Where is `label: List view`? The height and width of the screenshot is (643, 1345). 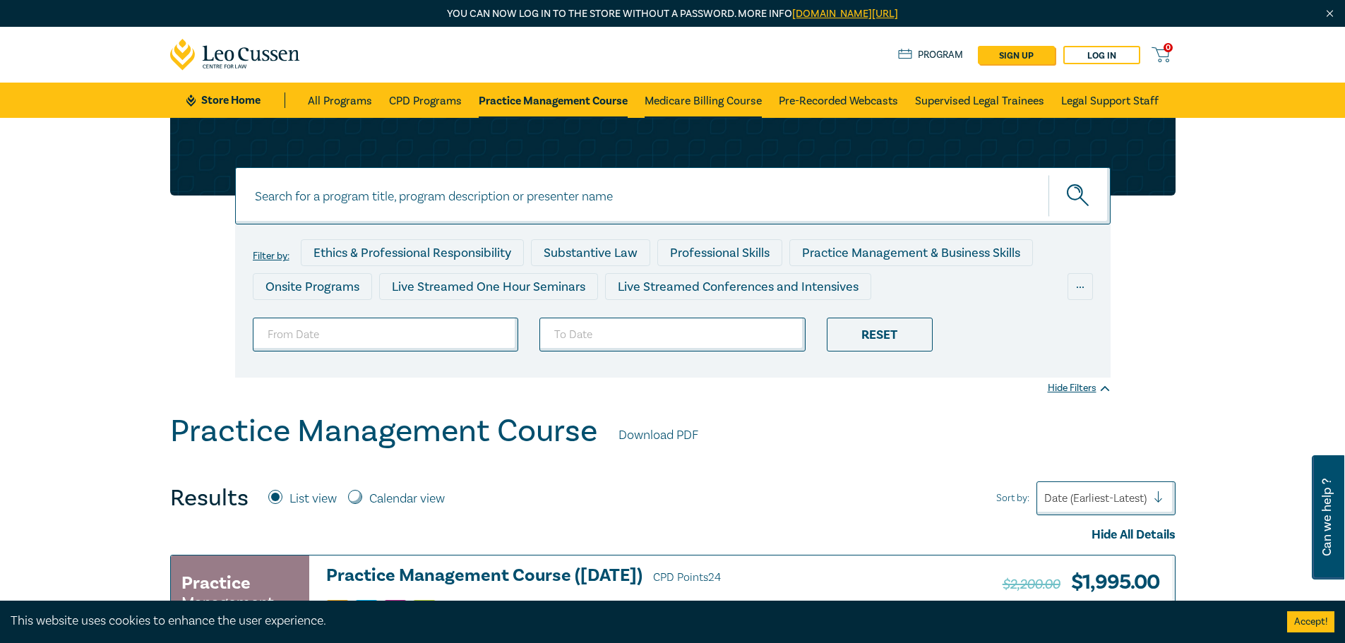
label: List view is located at coordinates (313, 499).